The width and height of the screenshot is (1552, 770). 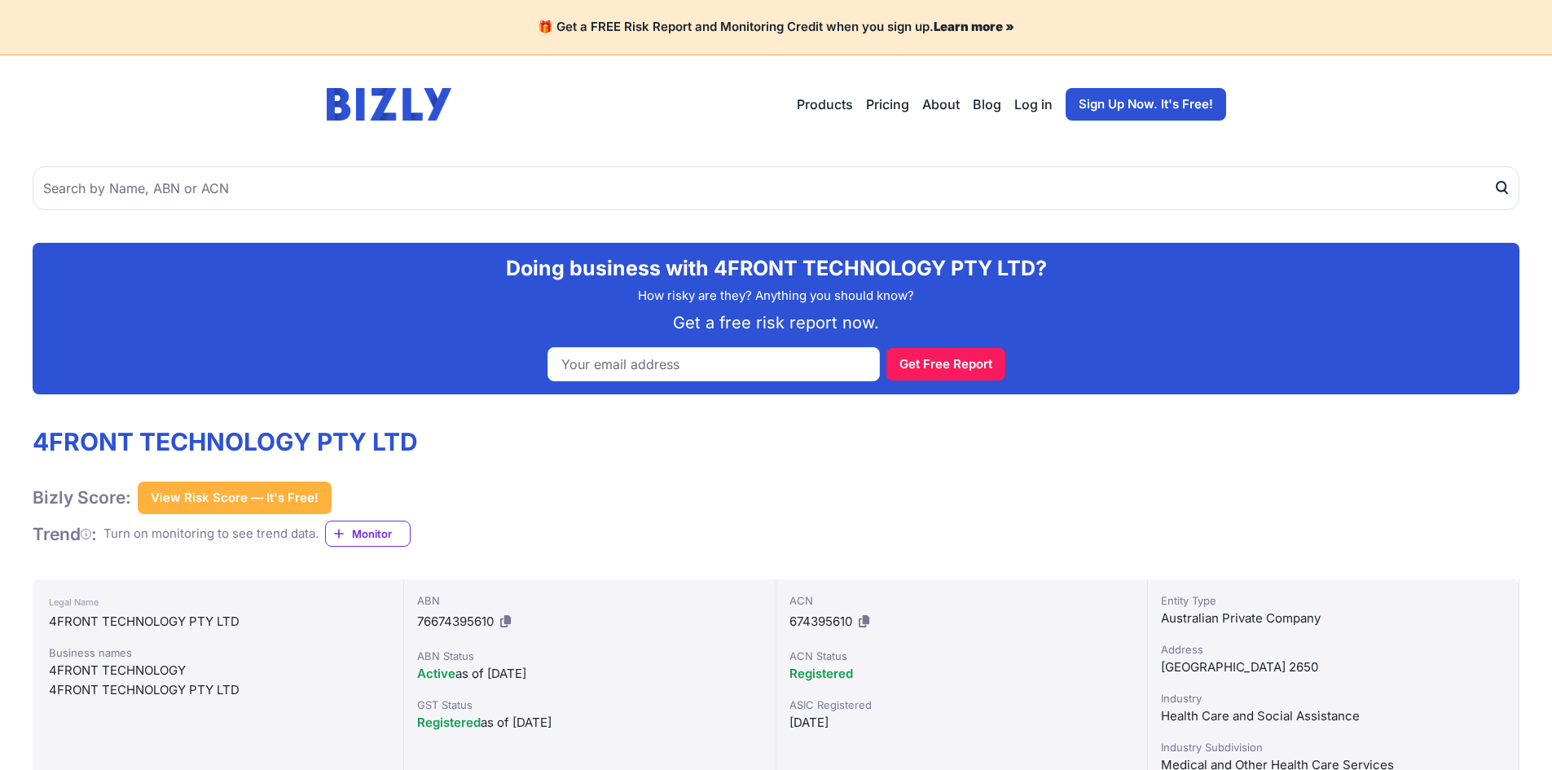 I want to click on h2: Doing business with 4FRONT TECHNOLOGY PTY LTD?, so click(x=775, y=268).